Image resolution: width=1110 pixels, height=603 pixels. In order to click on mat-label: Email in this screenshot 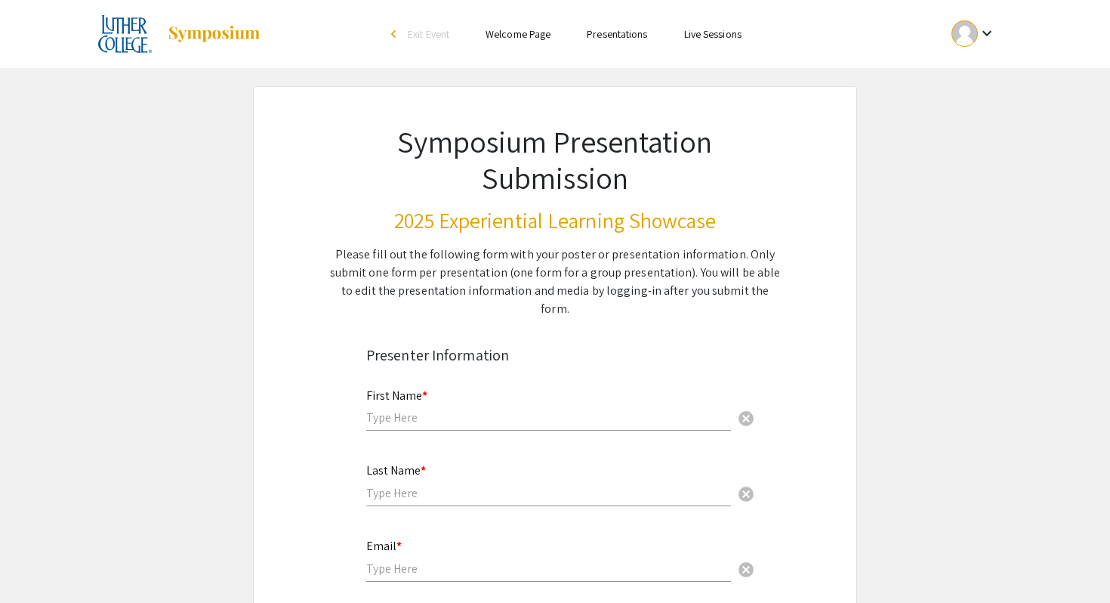, I will do `click(384, 545)`.